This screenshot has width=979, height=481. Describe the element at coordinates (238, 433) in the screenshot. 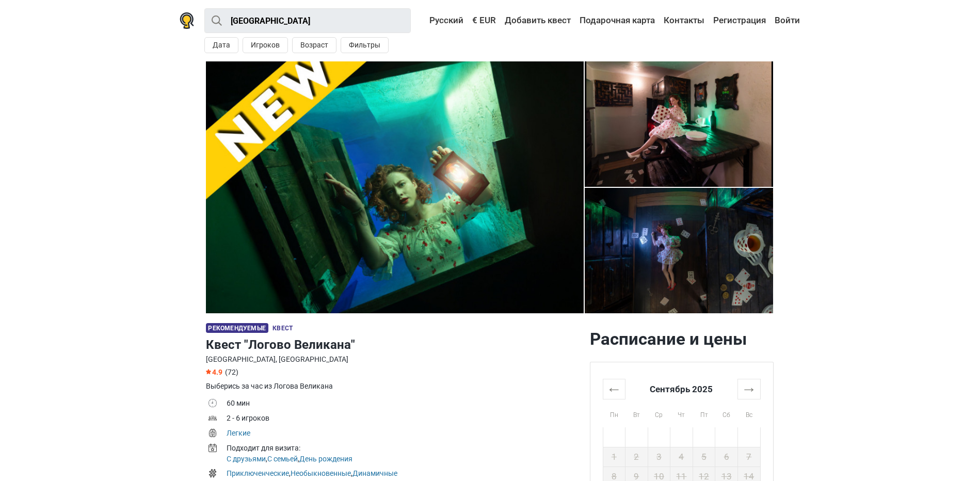

I see `a: Легкие` at that location.